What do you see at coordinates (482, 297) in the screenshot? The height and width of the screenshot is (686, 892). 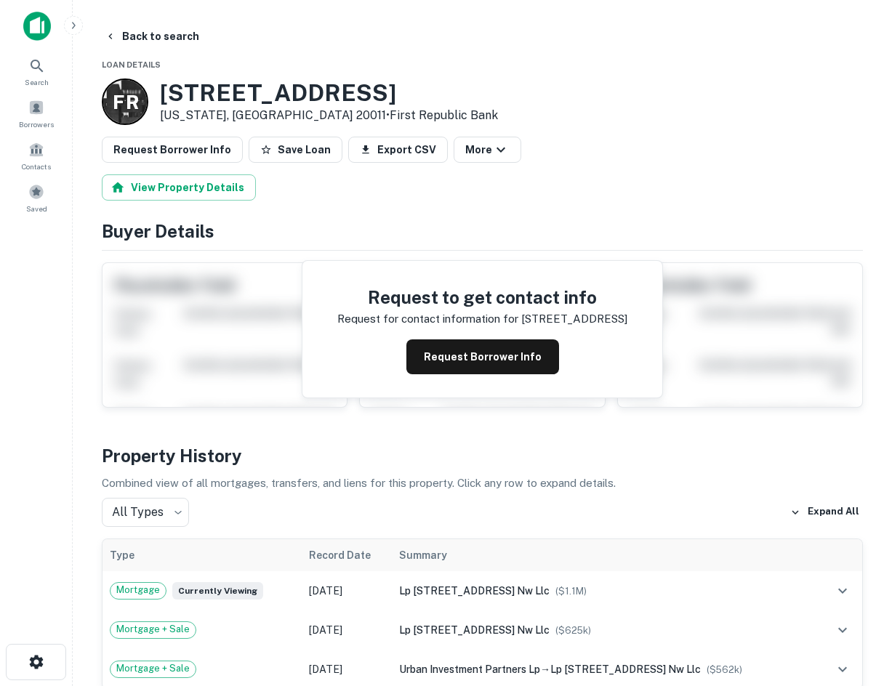 I see `h4: Request to get contact info` at bounding box center [482, 297].